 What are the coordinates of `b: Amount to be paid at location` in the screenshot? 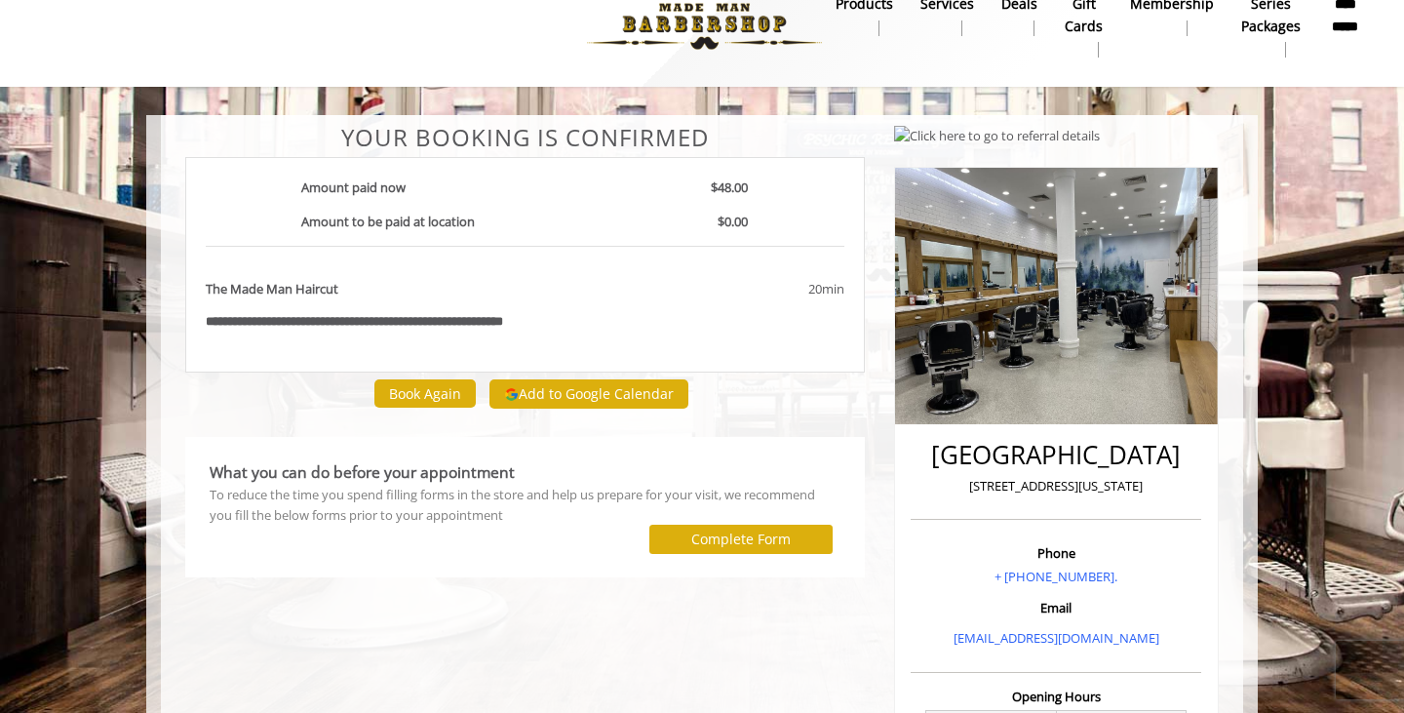 It's located at (388, 221).